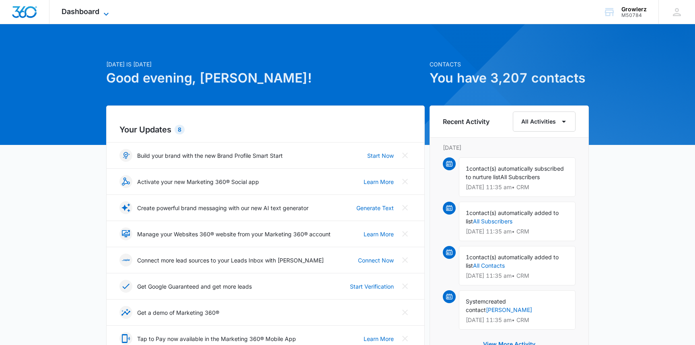  I want to click on div: 8, so click(179, 129).